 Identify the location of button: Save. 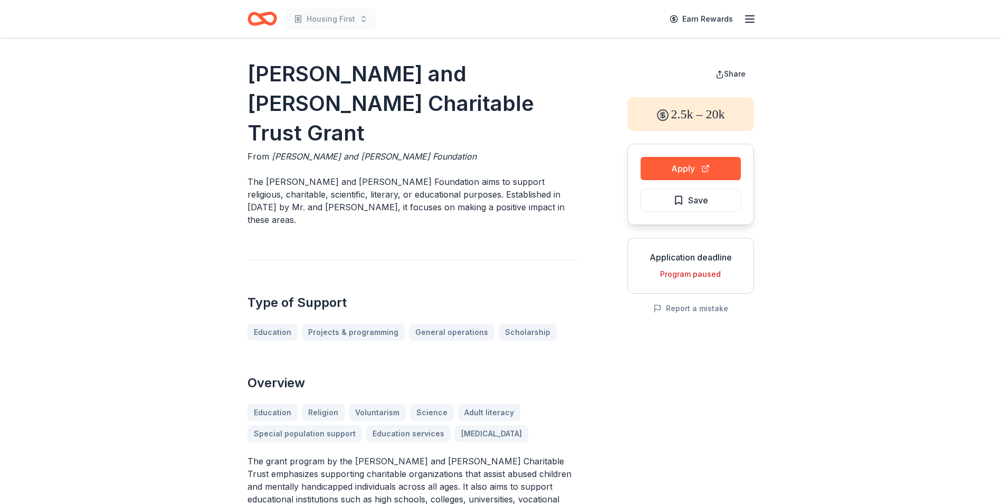
(691, 200).